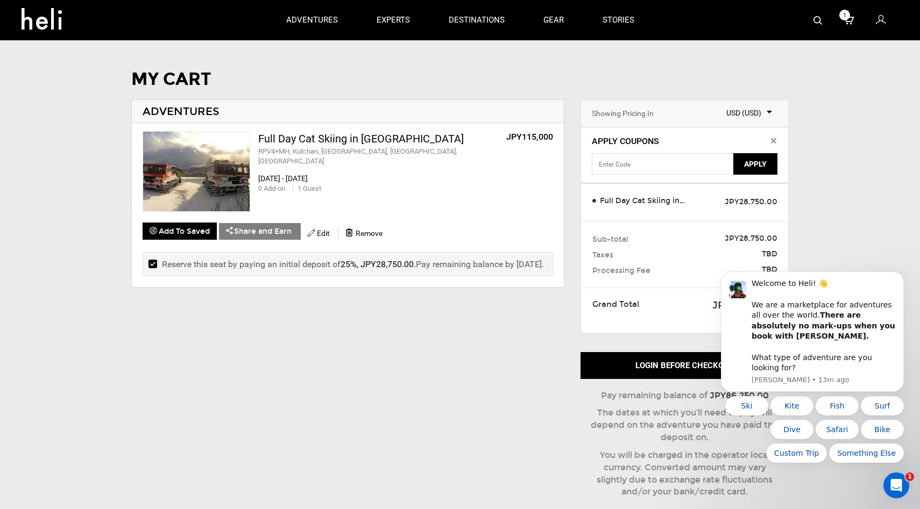 The width and height of the screenshot is (920, 509). Describe the element at coordinates (312, 20) in the screenshot. I see `p: adventures` at that location.